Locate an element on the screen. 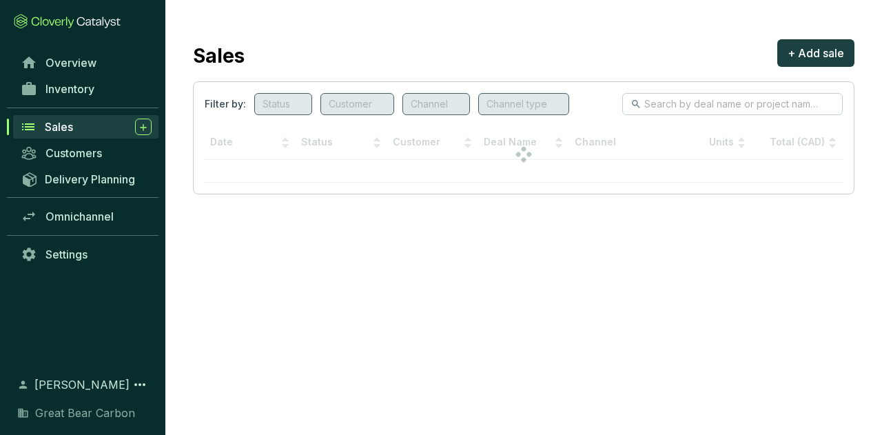 The height and width of the screenshot is (435, 882). input: Search by deal name or project name... is located at coordinates (733, 104).